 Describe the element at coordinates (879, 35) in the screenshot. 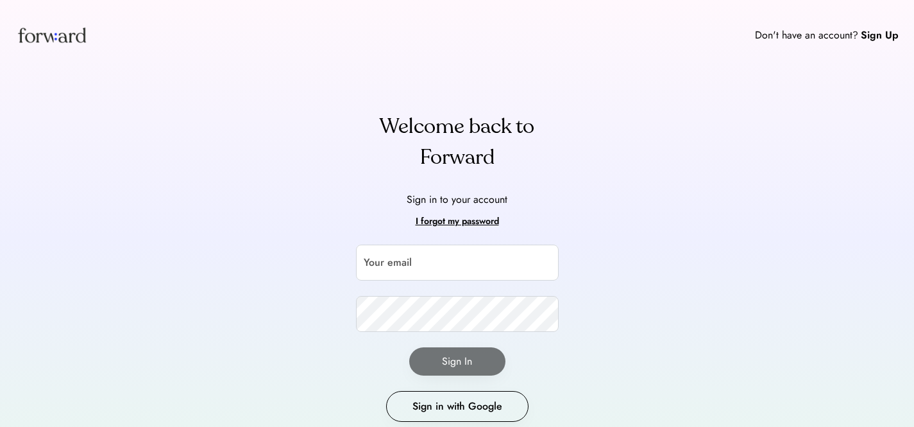

I see `div: Sign Up` at that location.